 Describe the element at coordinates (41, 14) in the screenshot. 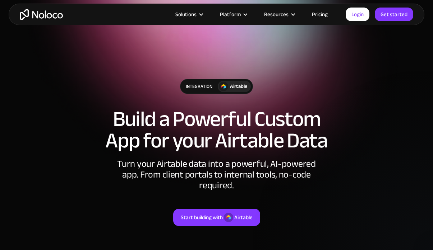

I see `a: home` at that location.